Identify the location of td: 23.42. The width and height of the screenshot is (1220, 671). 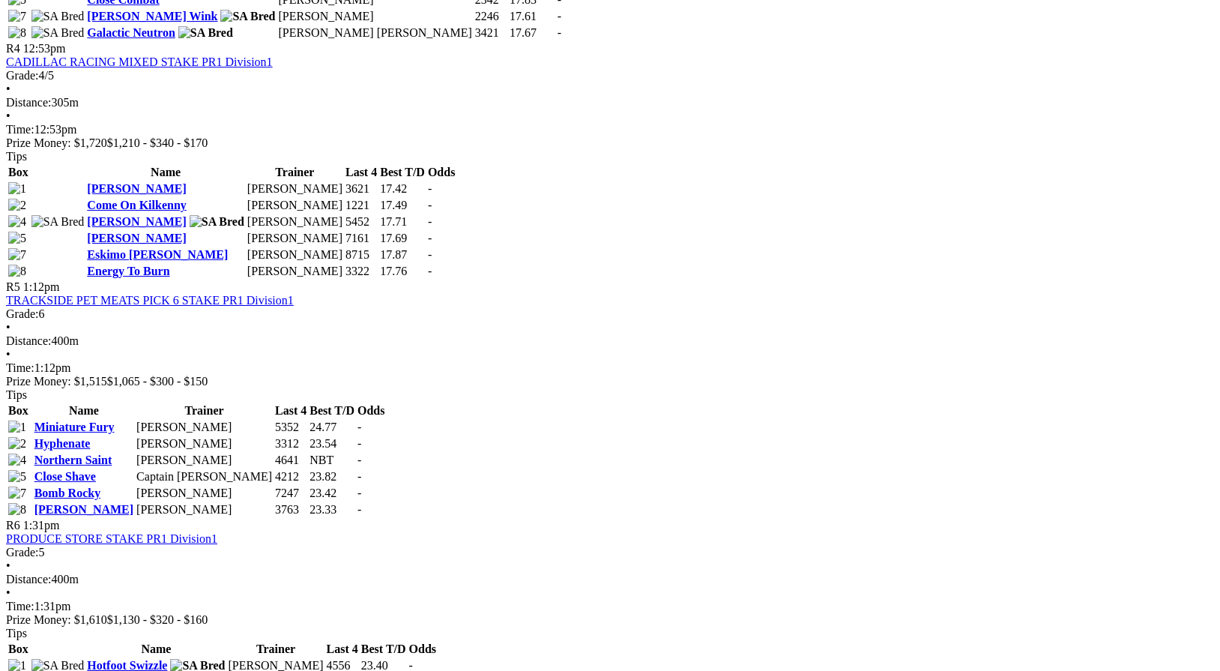
(332, 493).